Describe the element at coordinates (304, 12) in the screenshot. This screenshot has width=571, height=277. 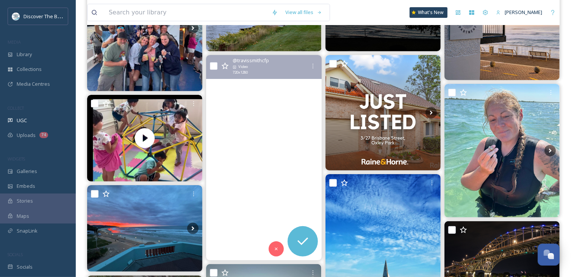
I see `a: View all files` at that location.